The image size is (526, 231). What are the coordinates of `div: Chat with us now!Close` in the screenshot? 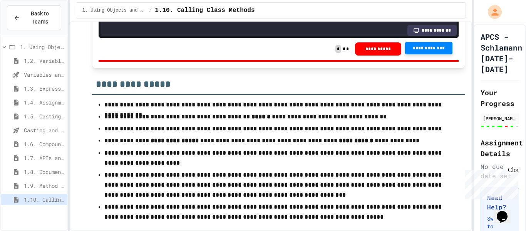 It's located at (28, 26).